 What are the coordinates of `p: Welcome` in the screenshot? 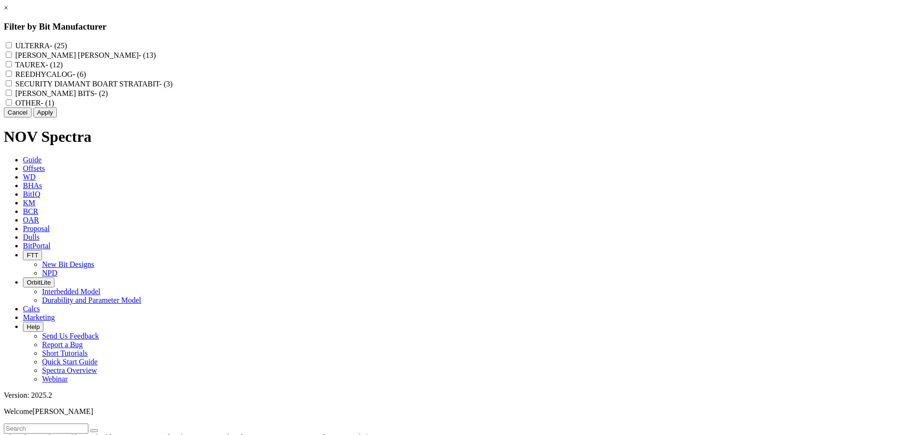 It's located at (458, 412).